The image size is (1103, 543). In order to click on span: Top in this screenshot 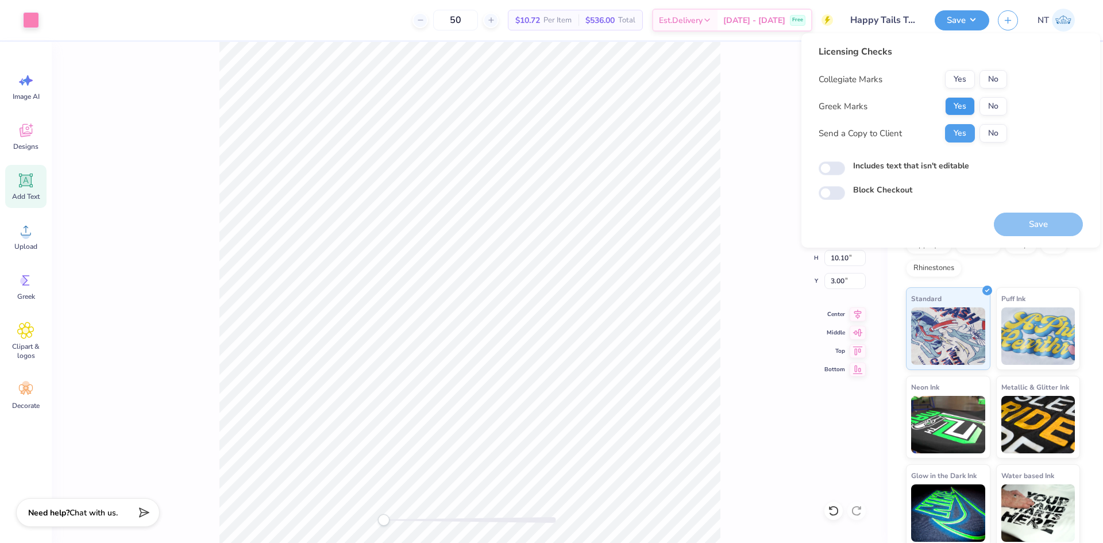, I will do `click(834, 351)`.